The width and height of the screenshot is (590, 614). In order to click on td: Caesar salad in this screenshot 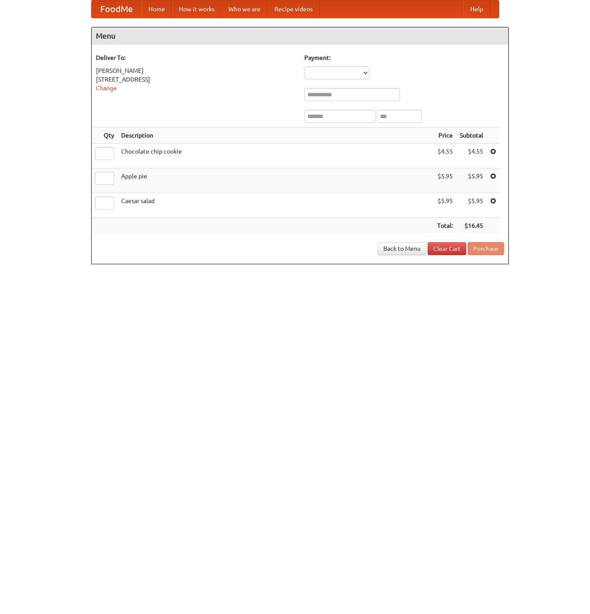, I will do `click(275, 205)`.